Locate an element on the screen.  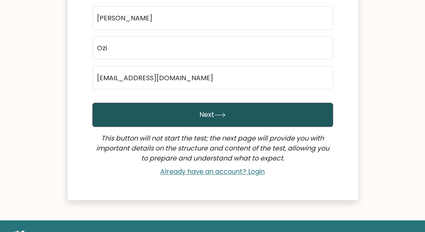
input: First name is located at coordinates (213, 18).